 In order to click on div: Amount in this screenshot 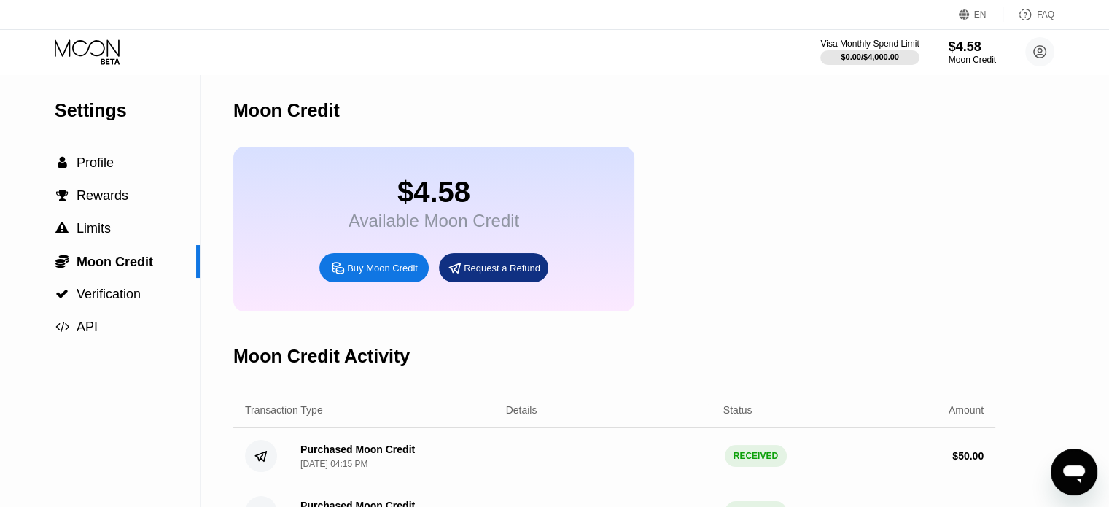, I will do `click(967, 410)`.